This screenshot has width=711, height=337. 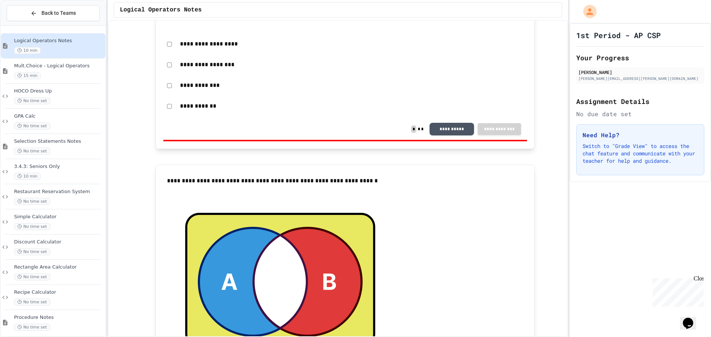 What do you see at coordinates (27, 25) in the screenshot?
I see `div: Chat with us now!Close` at bounding box center [27, 25].